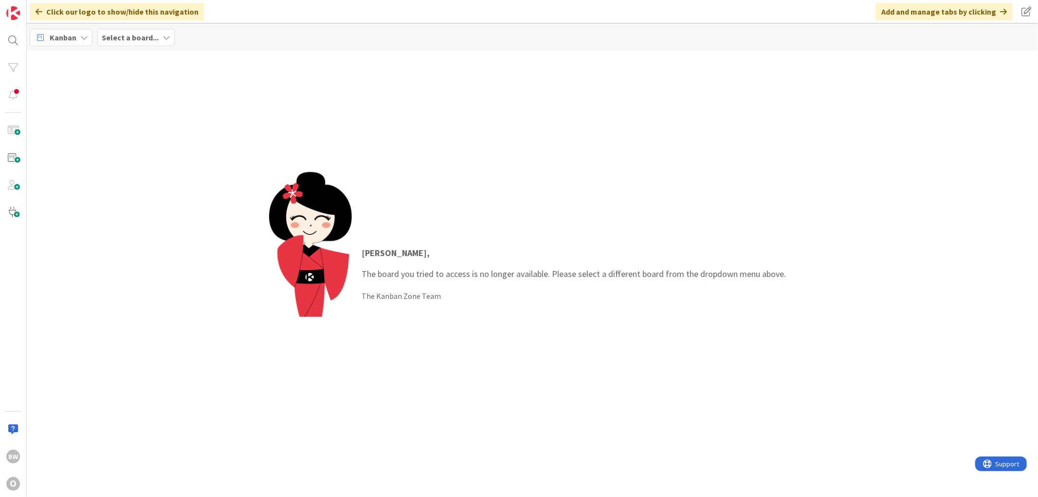  I want to click on div: O, so click(13, 484).